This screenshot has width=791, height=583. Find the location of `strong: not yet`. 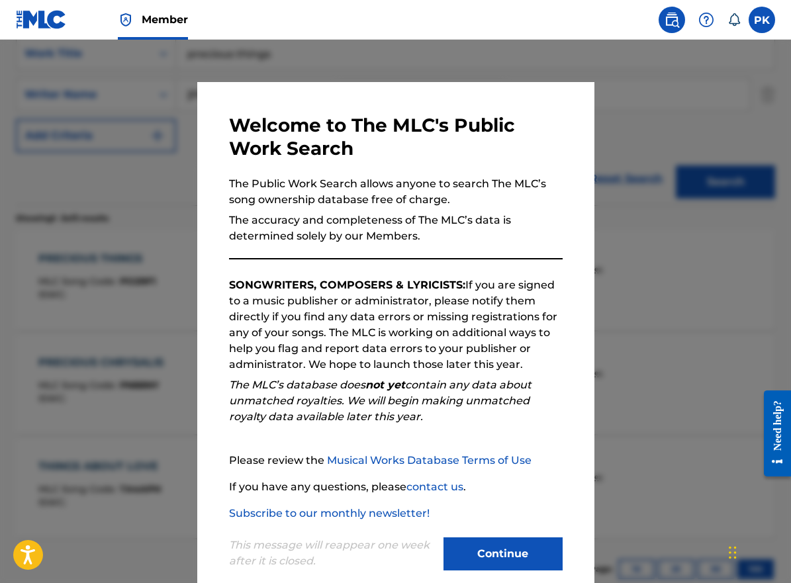

strong: not yet is located at coordinates (385, 385).